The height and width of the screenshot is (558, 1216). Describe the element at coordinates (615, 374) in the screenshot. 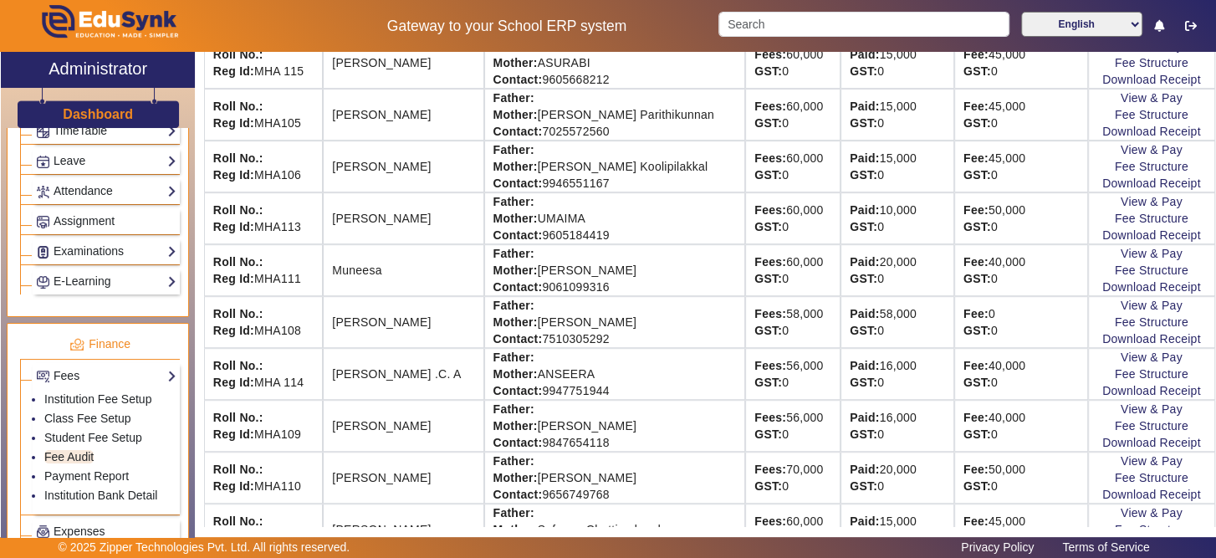

I see `td: ANSEERA 9947751944` at that location.